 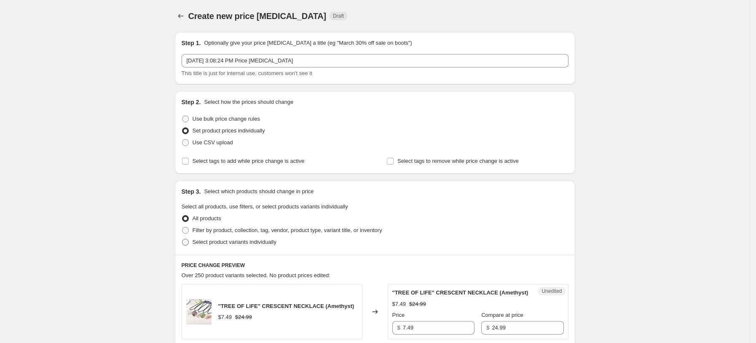 I want to click on span: All products, so click(x=207, y=218).